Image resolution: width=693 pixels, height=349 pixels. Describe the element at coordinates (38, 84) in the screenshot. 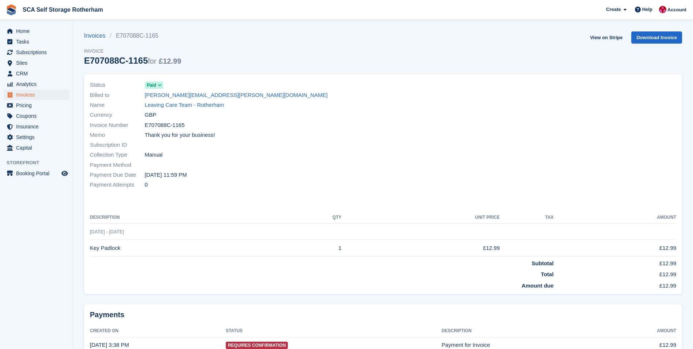

I see `span: Analytics` at that location.